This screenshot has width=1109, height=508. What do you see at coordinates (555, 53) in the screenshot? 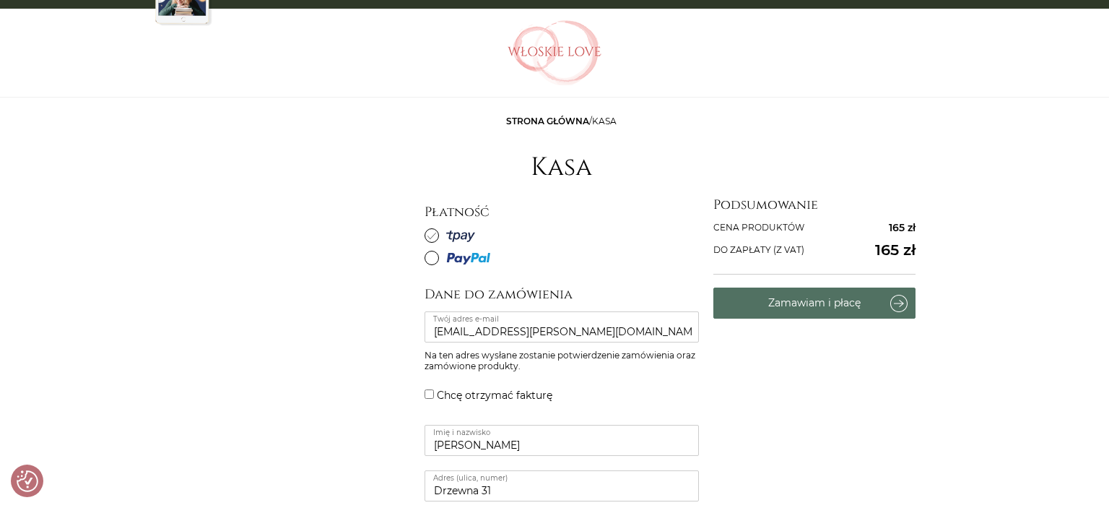
I see `img: Włoskielove` at bounding box center [555, 53].